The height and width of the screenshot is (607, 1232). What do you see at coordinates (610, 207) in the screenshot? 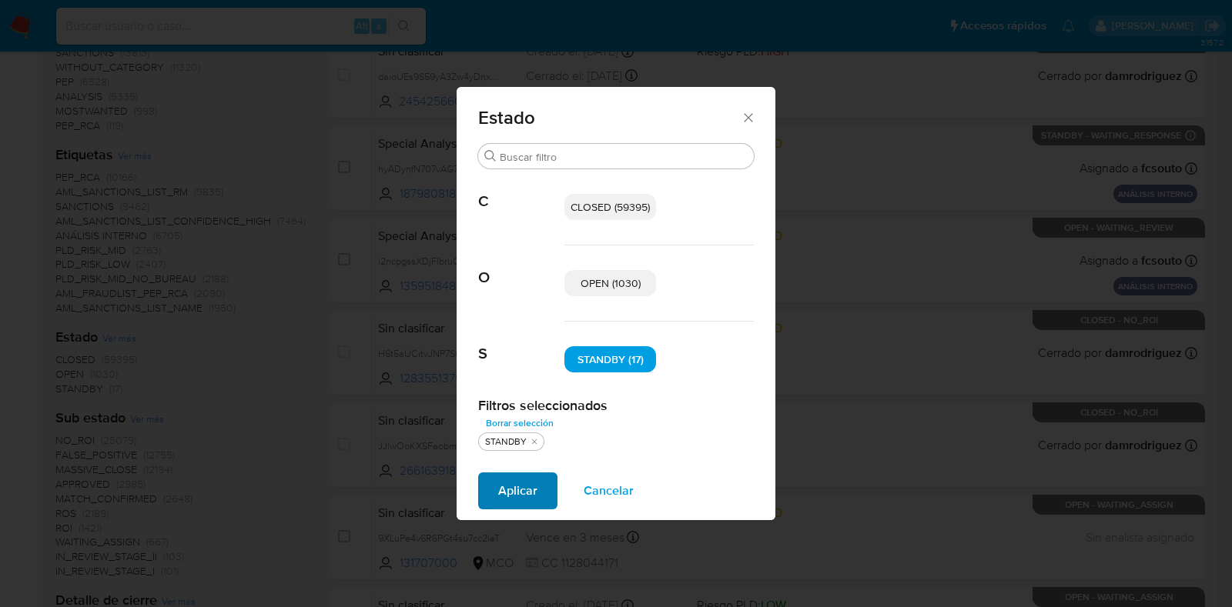
I see `span: CLOSED (59395)` at bounding box center [610, 207].